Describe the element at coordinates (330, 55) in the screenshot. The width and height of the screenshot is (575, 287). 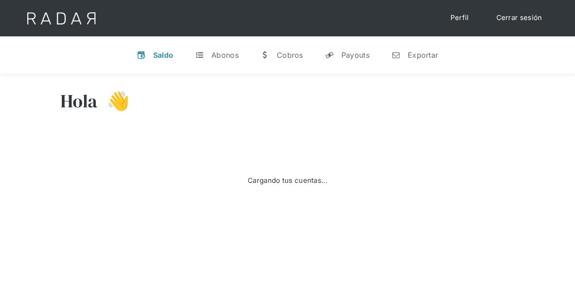
I see `div: y` at that location.